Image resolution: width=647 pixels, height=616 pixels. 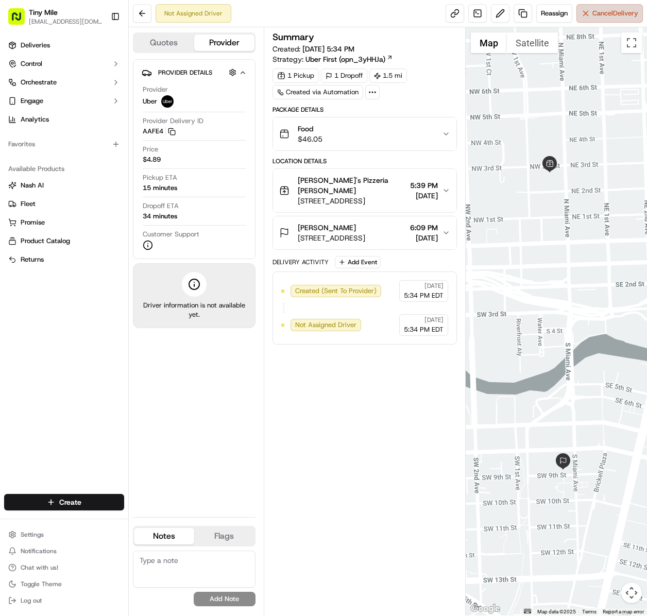 I want to click on span: Reassign, so click(x=554, y=13).